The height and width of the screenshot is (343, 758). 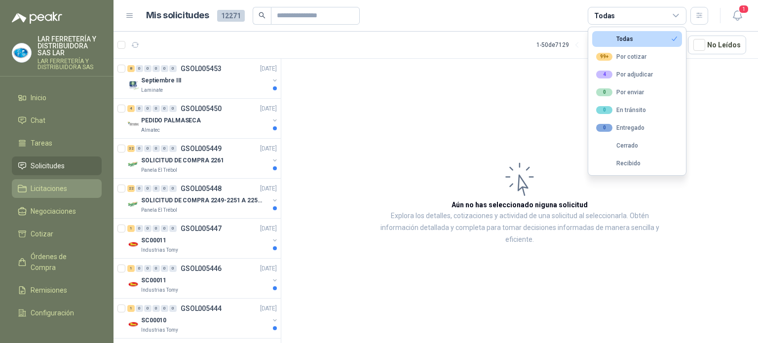 What do you see at coordinates (202, 200) in the screenshot?
I see `p: SOLICITUD DE COMPRA 2249-2251 A 2256-2258 Y 2262` at bounding box center [202, 200].